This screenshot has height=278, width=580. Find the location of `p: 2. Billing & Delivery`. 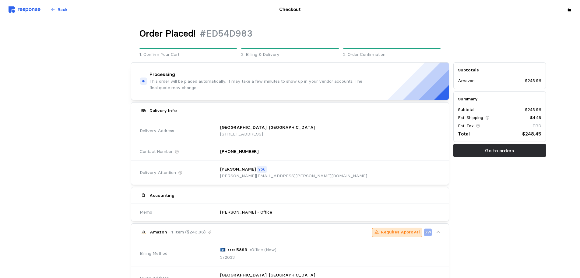

p: 2. Billing & Delivery is located at coordinates (290, 55).